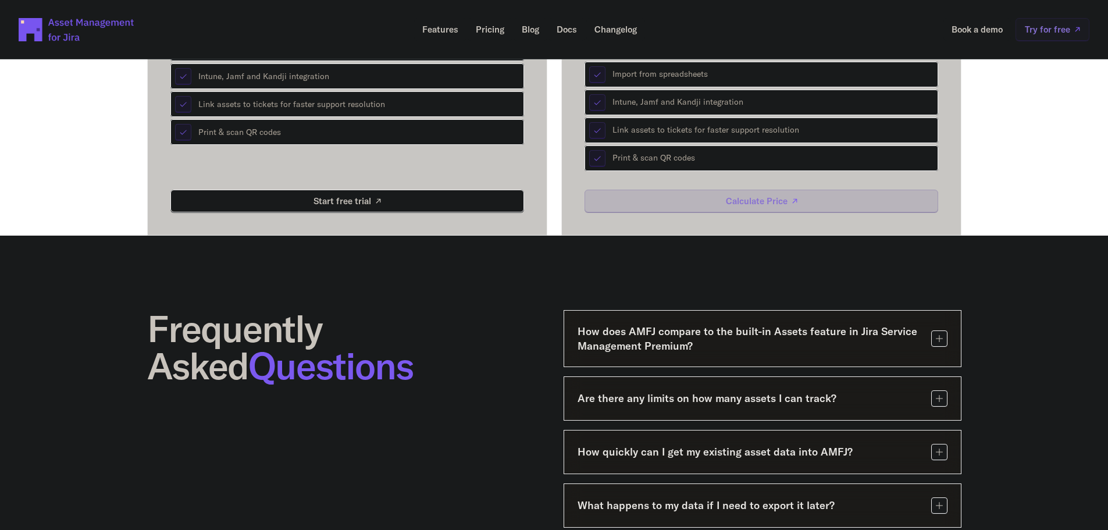  Describe the element at coordinates (530, 29) in the screenshot. I see `p: Blog` at that location.